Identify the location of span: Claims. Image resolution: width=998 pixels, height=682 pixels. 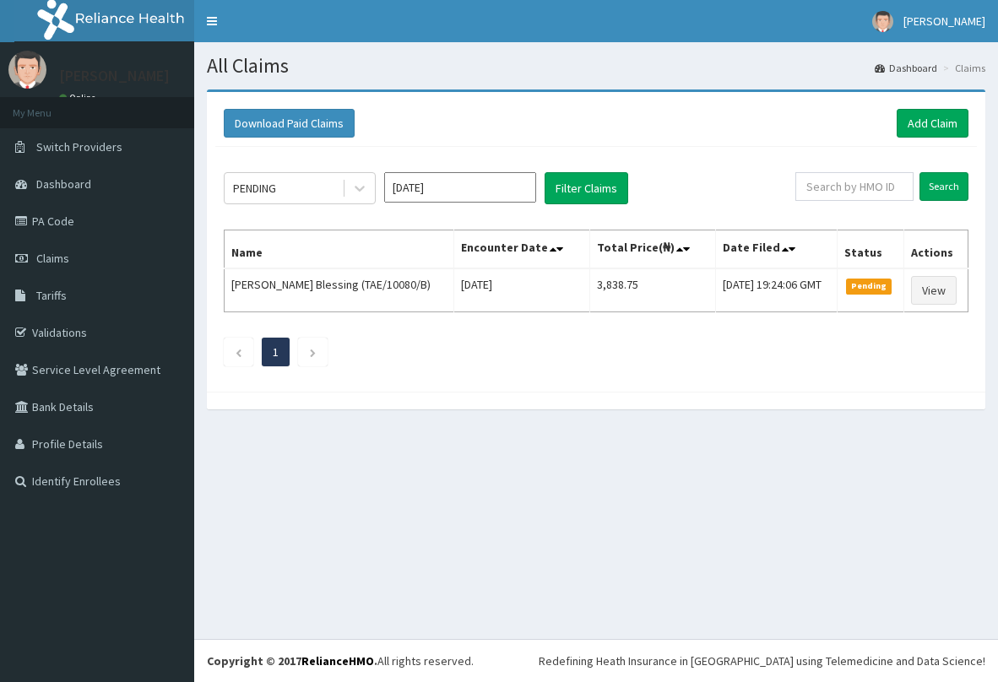
(52, 258).